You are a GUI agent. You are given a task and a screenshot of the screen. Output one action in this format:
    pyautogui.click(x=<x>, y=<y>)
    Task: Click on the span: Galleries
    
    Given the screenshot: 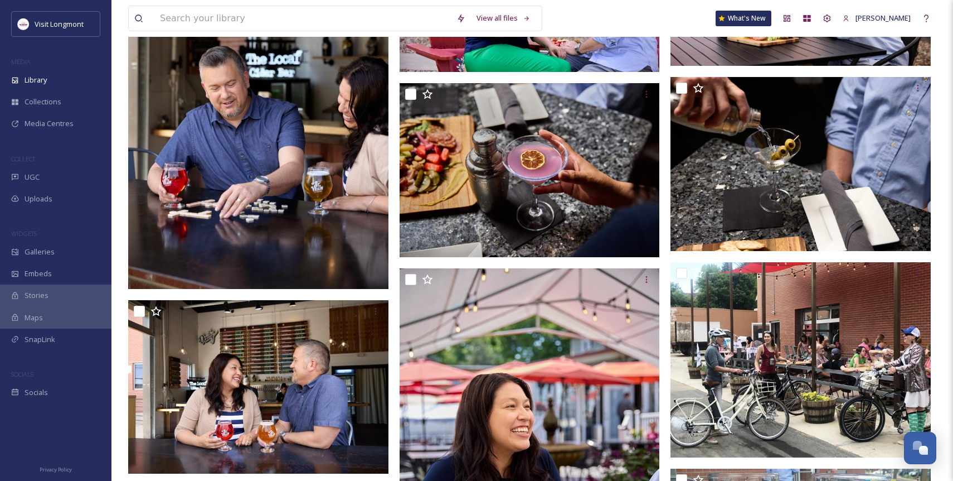 What is the action you would take?
    pyautogui.click(x=40, y=251)
    